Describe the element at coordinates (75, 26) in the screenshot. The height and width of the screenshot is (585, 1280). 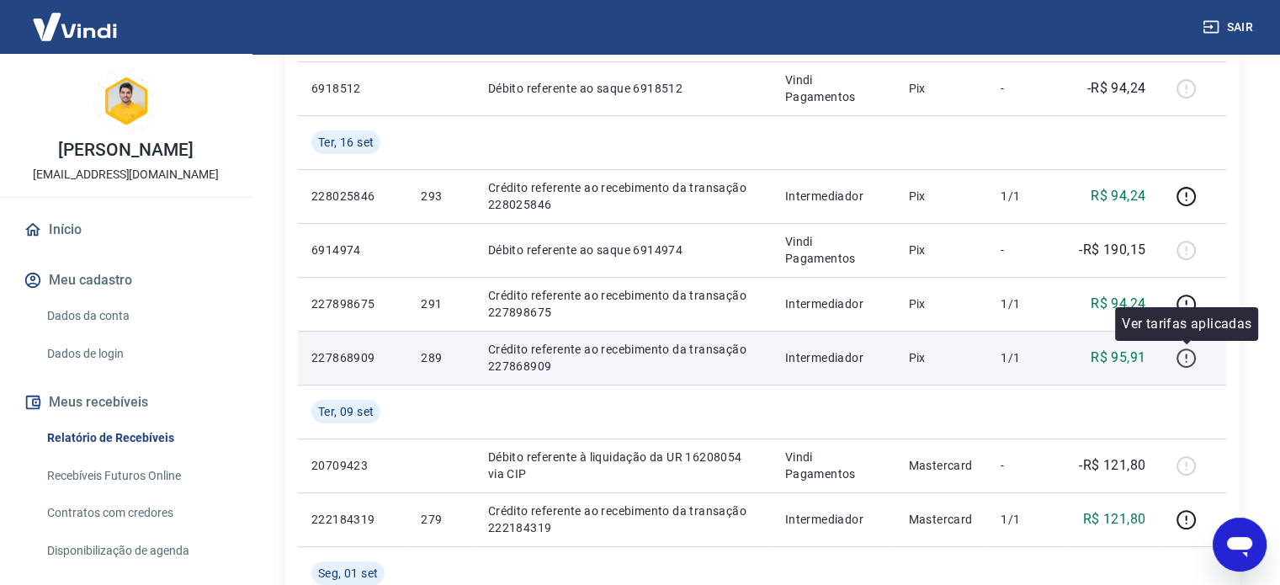
I see `img: Vindi` at that location.